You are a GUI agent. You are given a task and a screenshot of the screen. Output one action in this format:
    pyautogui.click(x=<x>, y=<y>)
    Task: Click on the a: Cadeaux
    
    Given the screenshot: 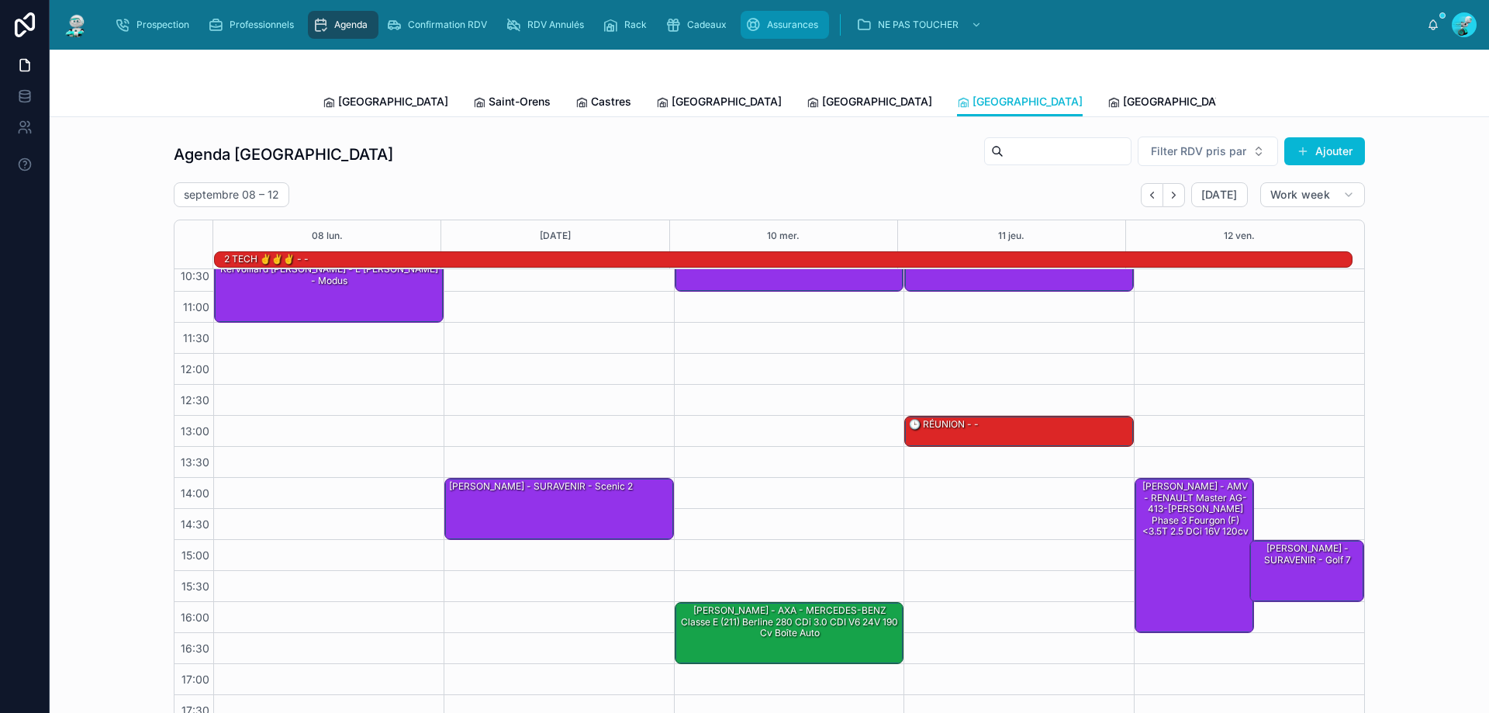 What is the action you would take?
    pyautogui.click(x=699, y=25)
    